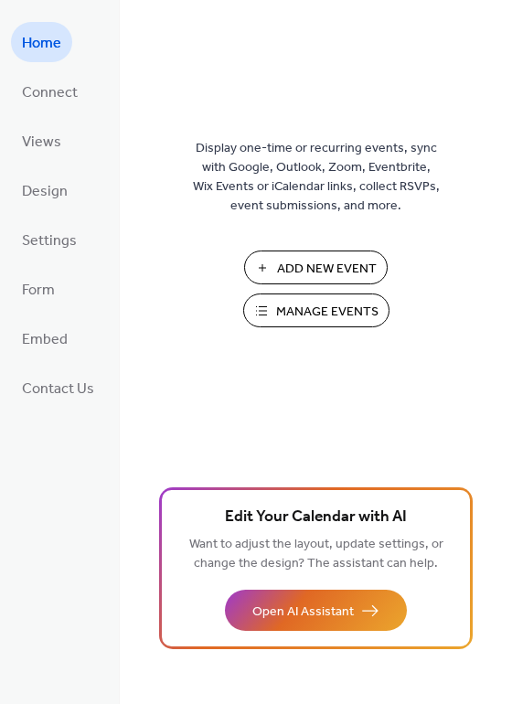 The height and width of the screenshot is (704, 512). Describe the element at coordinates (49, 91) in the screenshot. I see `a: Connect` at that location.